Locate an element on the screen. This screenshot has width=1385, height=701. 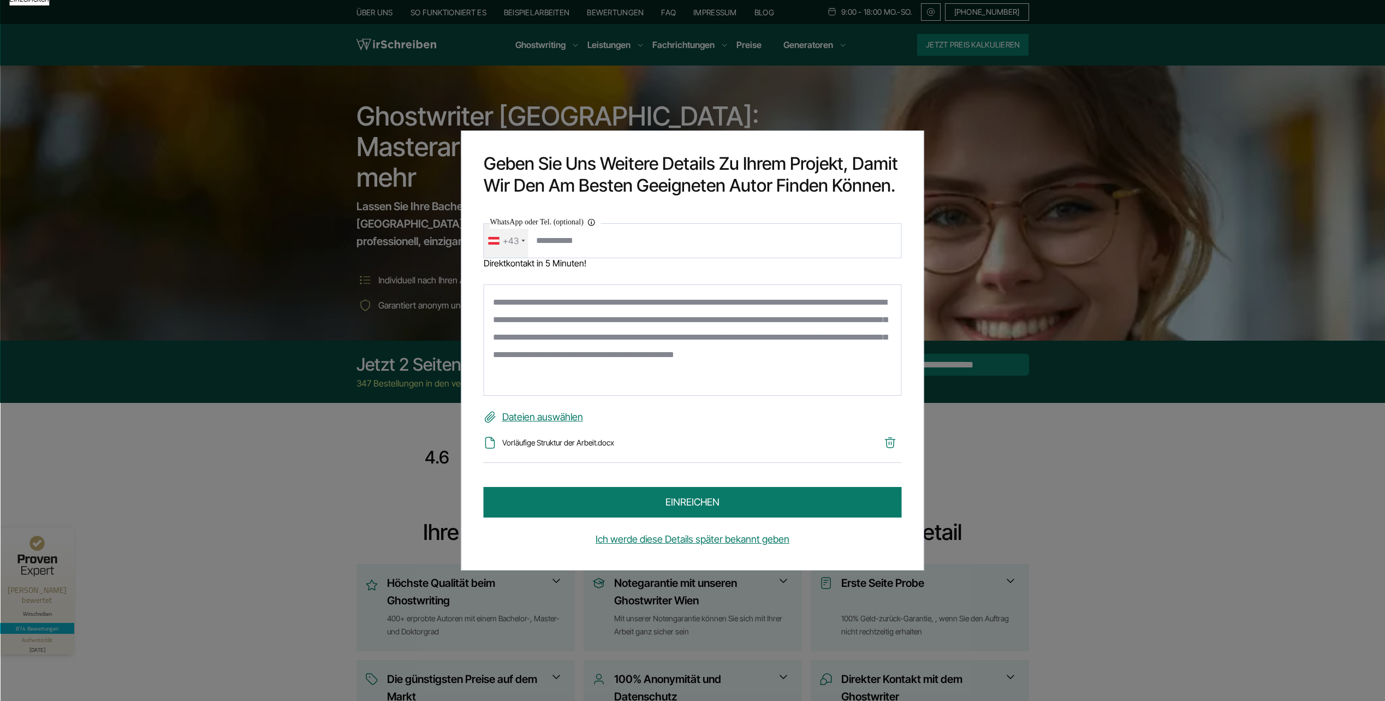
h2: Geben Sie uns weitere Details zu Ihrem Projekt, damit wir den am besten geeigneten Autor finden k... is located at coordinates (693, 175).